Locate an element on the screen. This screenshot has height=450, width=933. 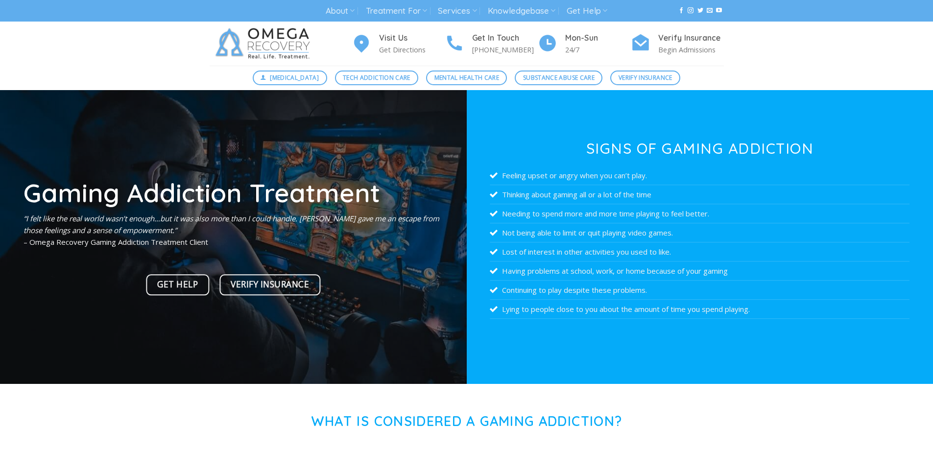
img: Omega Recovery is located at coordinates (264, 44).